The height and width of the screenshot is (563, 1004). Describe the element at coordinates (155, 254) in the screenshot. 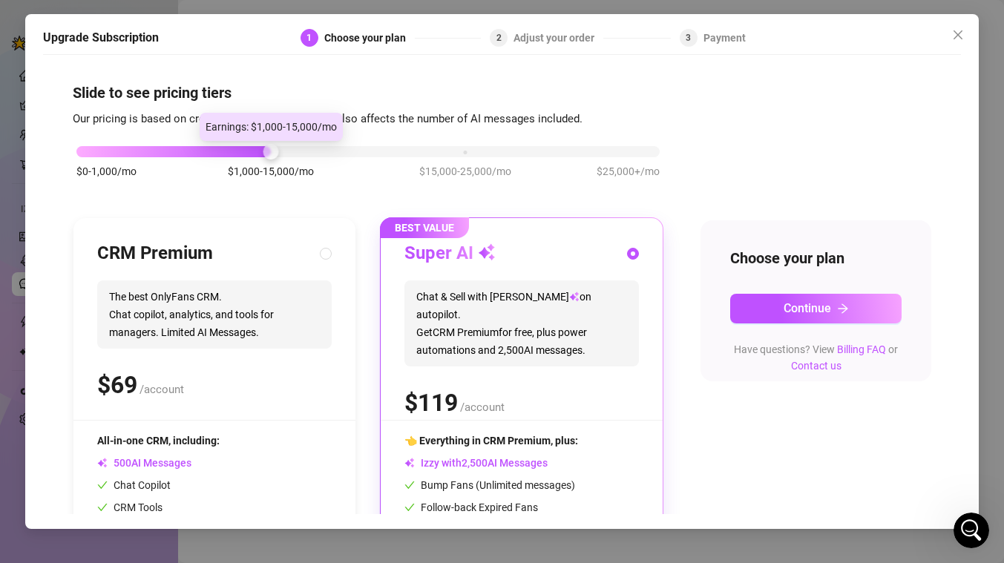

I see `h3: CRM Premium` at that location.